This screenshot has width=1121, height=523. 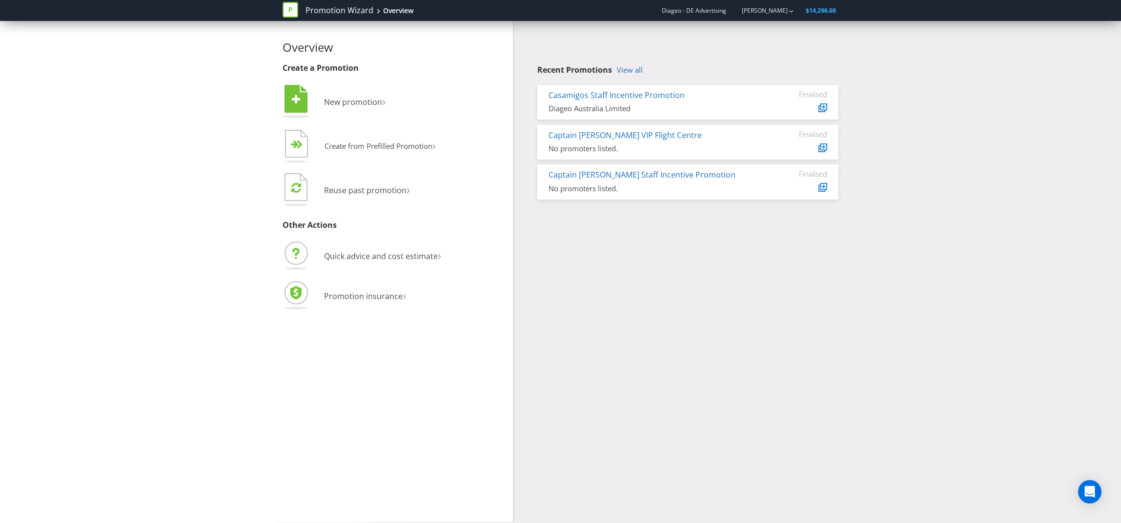 What do you see at coordinates (344, 296) in the screenshot?
I see `a: Promotion insurance›` at bounding box center [344, 296].